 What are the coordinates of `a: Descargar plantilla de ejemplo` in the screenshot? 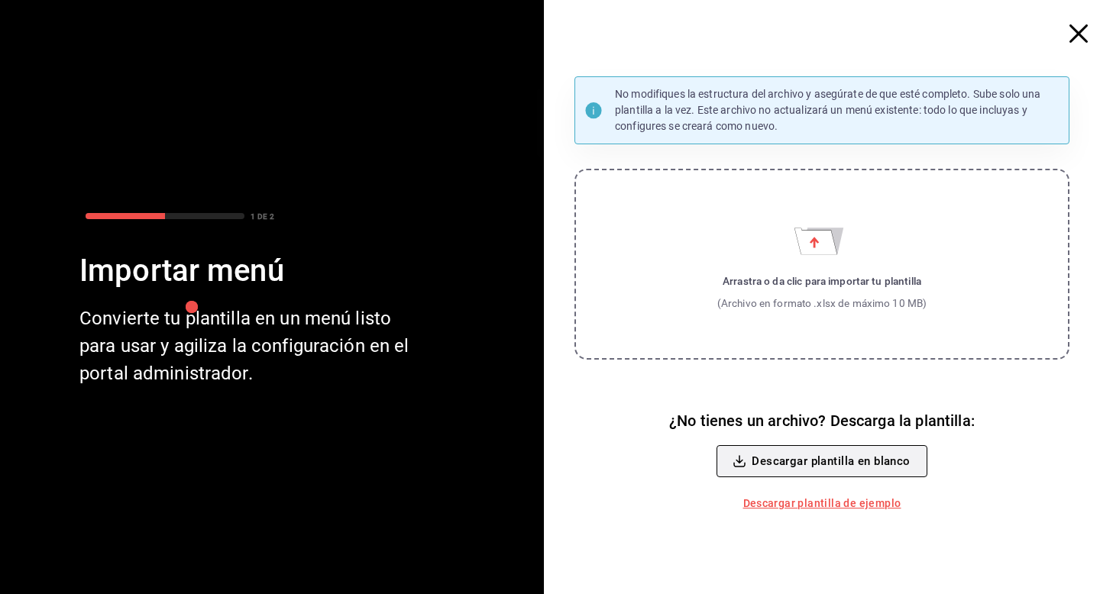 It's located at (822, 503).